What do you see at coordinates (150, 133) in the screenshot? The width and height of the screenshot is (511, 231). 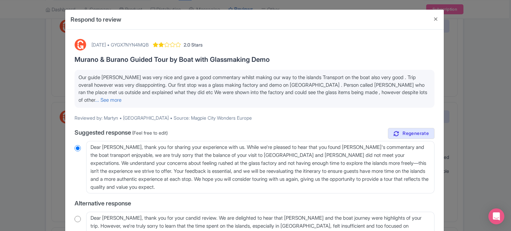 I see `span: (Feel free to edit)` at bounding box center [150, 133].